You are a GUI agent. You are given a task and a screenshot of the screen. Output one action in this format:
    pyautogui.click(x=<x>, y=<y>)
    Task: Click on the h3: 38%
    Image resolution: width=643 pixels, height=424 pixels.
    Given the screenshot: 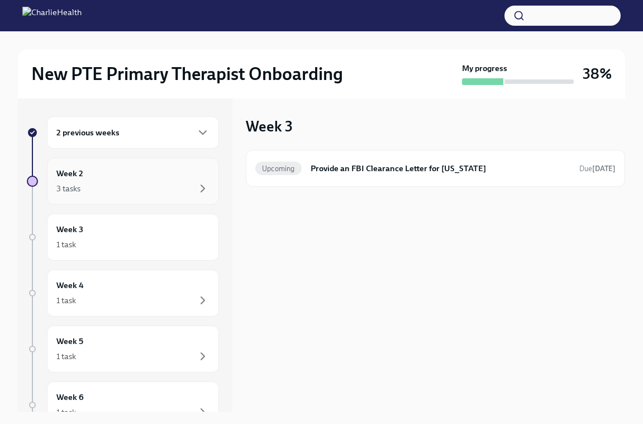 What is the action you would take?
    pyautogui.click(x=597, y=74)
    